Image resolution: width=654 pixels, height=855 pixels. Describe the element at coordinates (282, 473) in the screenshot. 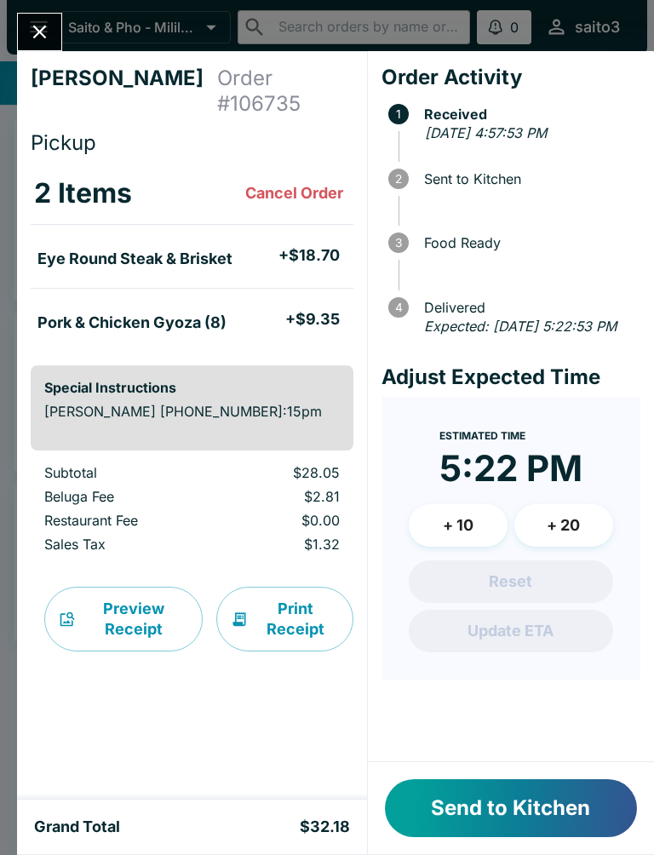

I see `p: $28.05` at that location.